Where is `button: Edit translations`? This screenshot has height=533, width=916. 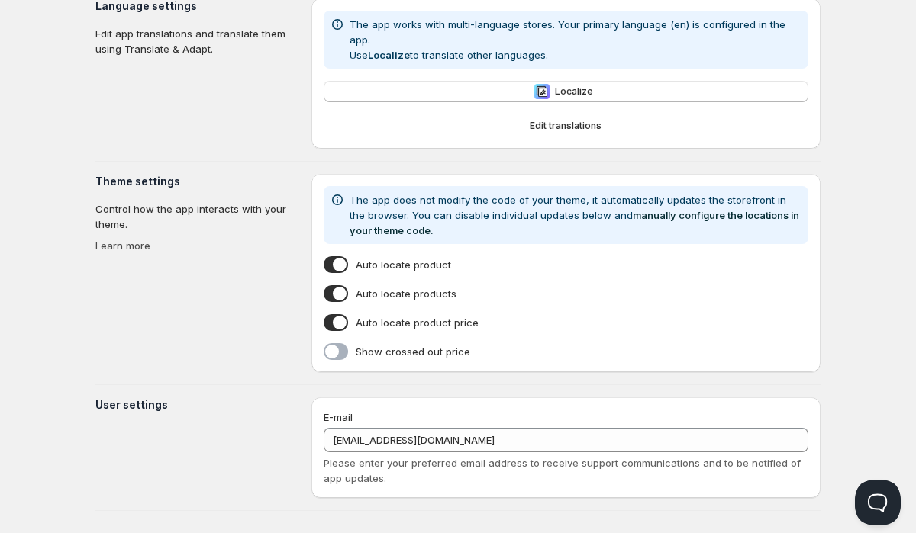 button: Edit translations is located at coordinates (565, 126).